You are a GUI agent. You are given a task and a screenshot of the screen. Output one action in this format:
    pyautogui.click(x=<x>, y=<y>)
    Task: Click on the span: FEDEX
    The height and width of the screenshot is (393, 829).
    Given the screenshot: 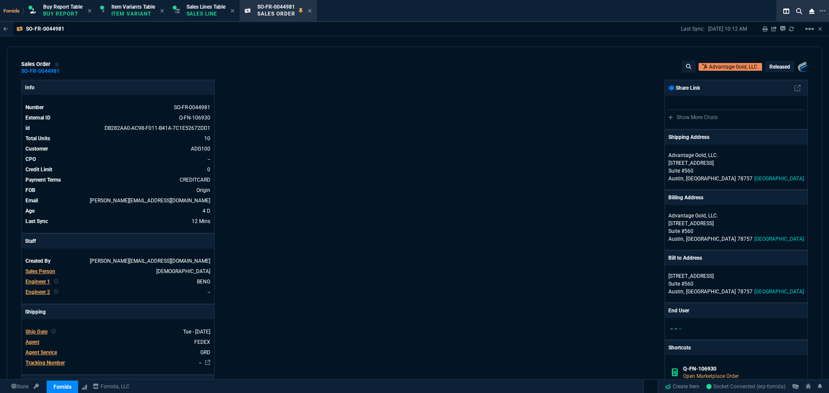 What is the action you would take?
    pyautogui.click(x=202, y=342)
    